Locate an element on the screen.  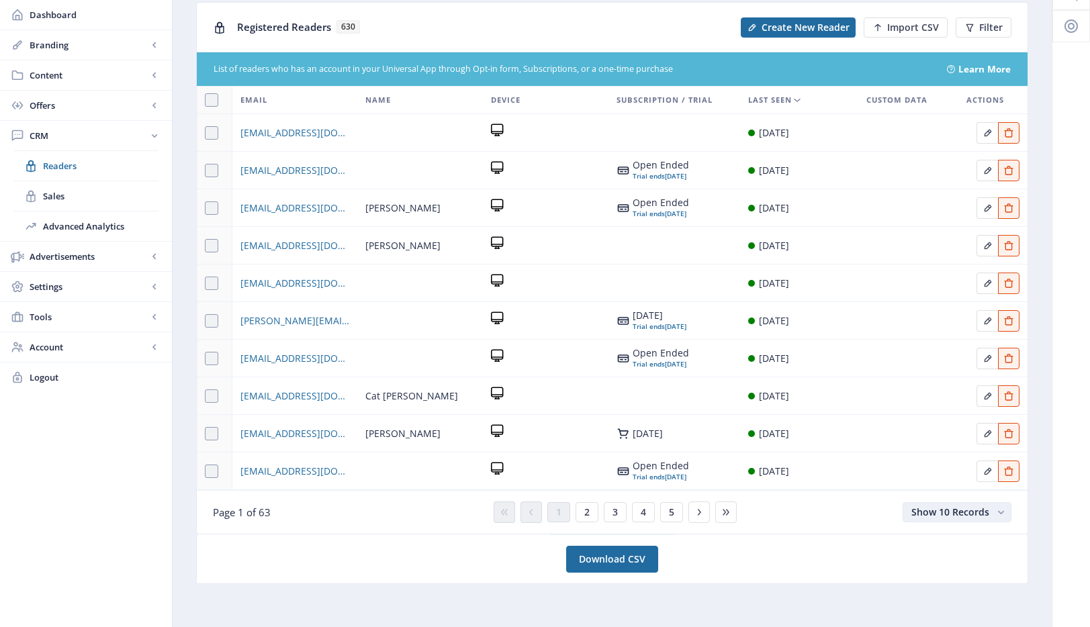
span: 1 is located at coordinates (559, 513).